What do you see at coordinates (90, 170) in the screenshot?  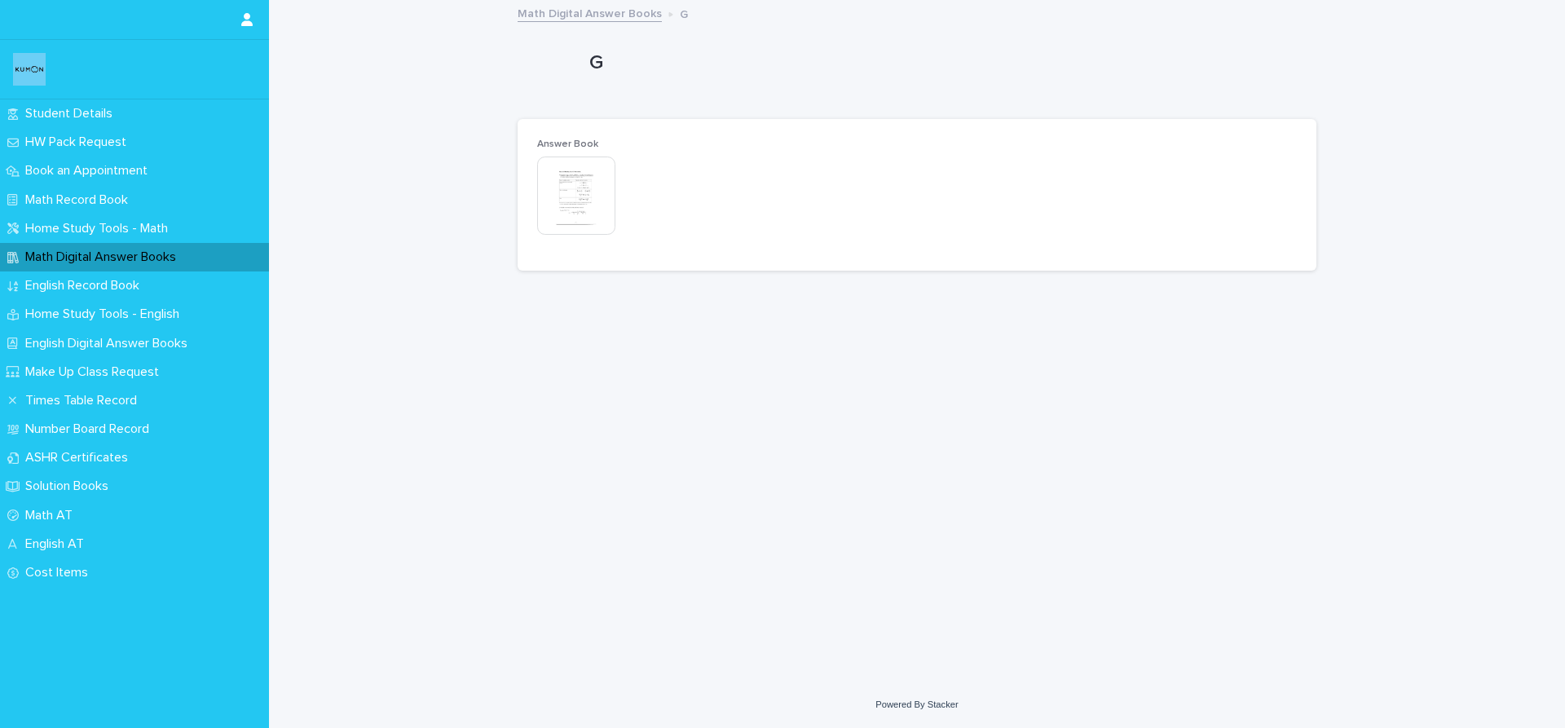 I see `p: Book an Appointment` at bounding box center [90, 170].